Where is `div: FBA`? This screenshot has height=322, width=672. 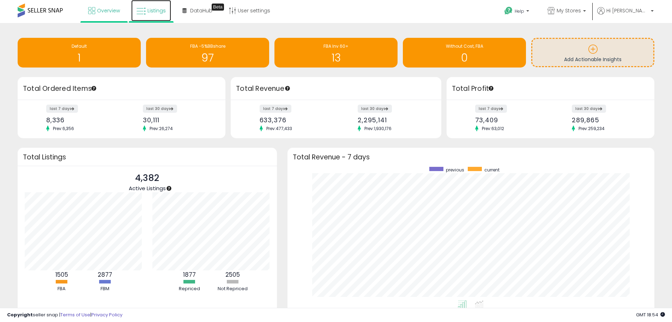
div: FBA is located at coordinates (62, 288).